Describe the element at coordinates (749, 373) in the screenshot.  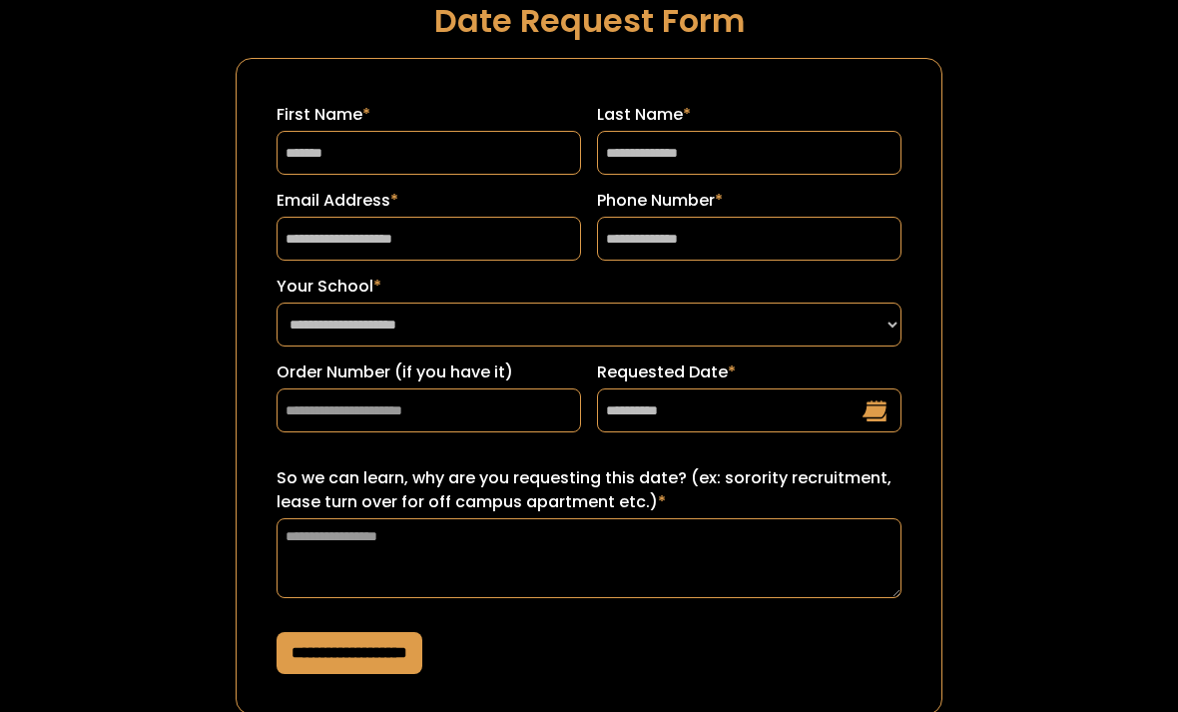
I see `label: Requested Date` at that location.